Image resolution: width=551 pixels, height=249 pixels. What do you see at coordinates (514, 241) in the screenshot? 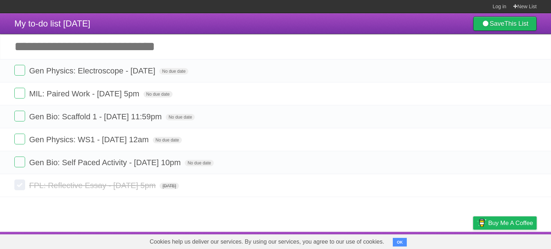
I see `a: Suggest a feature` at bounding box center [514, 241].